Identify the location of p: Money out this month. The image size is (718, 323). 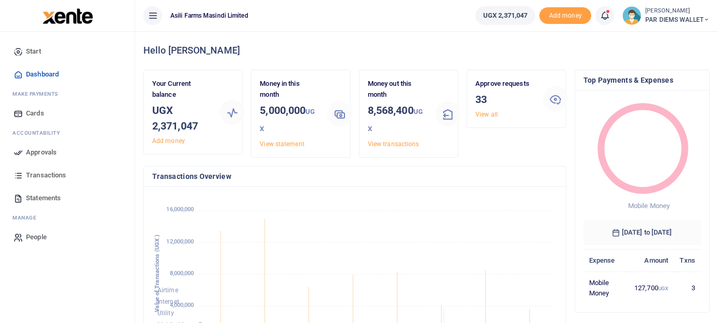
(397, 89).